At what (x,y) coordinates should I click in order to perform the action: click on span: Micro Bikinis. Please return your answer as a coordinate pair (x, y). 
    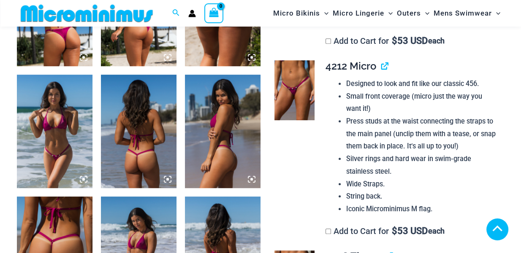
    Looking at the image, I should click on (296, 13).